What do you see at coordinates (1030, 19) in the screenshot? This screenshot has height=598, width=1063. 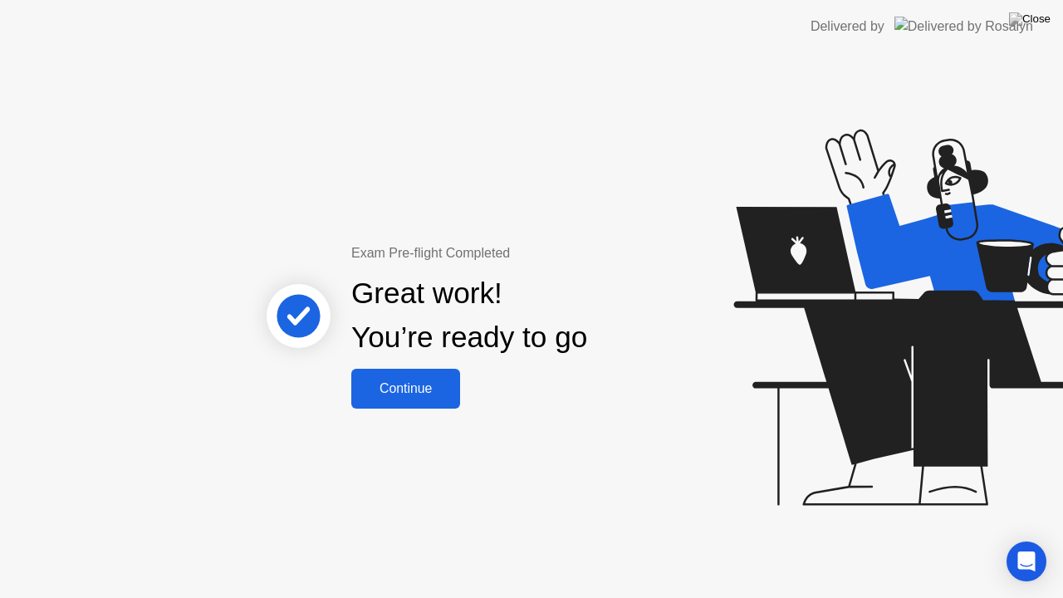 I see `img: Close` at bounding box center [1030, 19].